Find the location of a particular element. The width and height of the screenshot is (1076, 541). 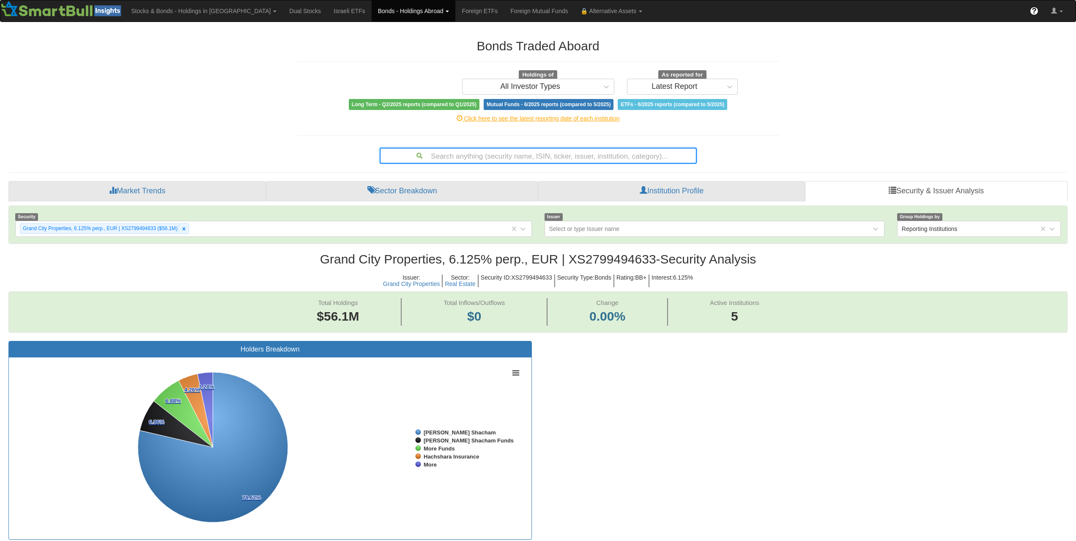

tspan: 78.62% is located at coordinates (252, 497).